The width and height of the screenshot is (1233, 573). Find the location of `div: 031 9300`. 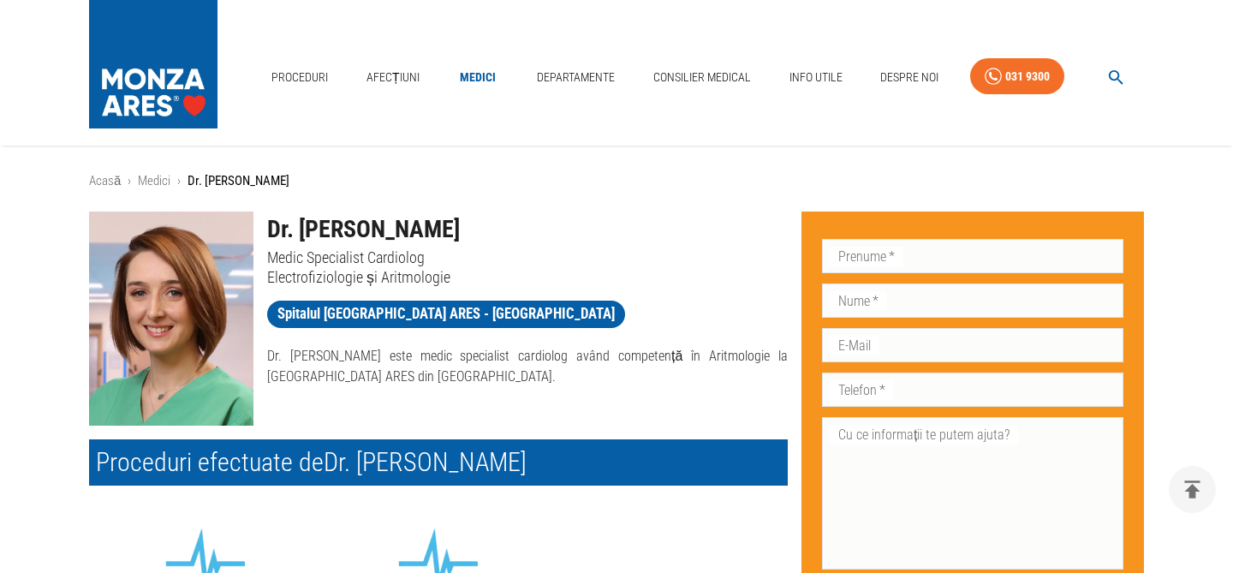

div: 031 9300 is located at coordinates (1027, 76).